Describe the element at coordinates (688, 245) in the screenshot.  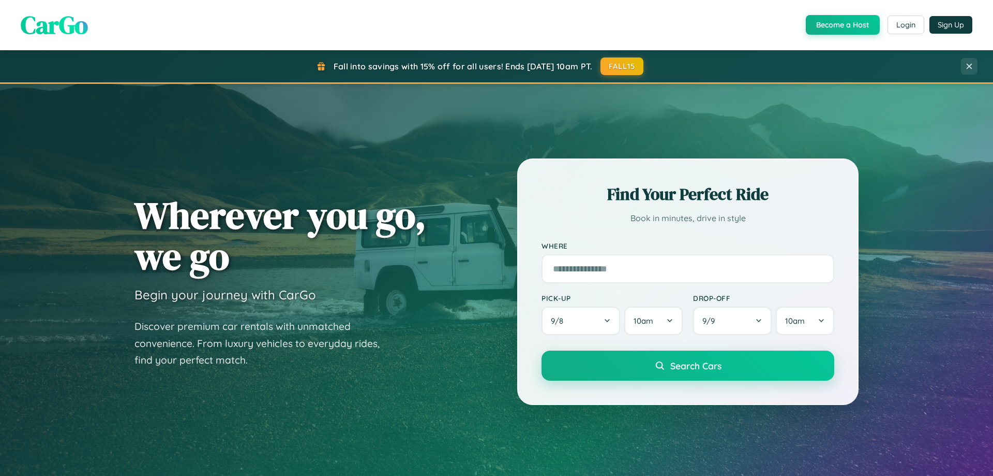
I see `label: Where` at that location.